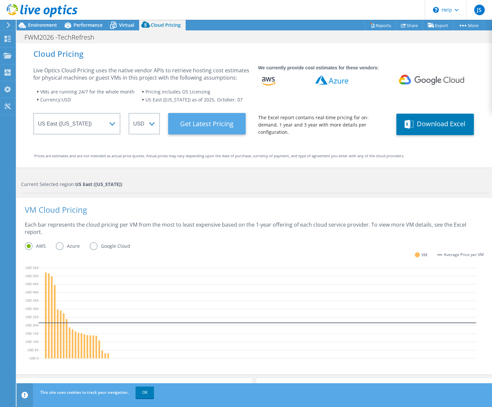 This screenshot has width=492, height=407. I want to click on text: USD 100, so click(32, 341).